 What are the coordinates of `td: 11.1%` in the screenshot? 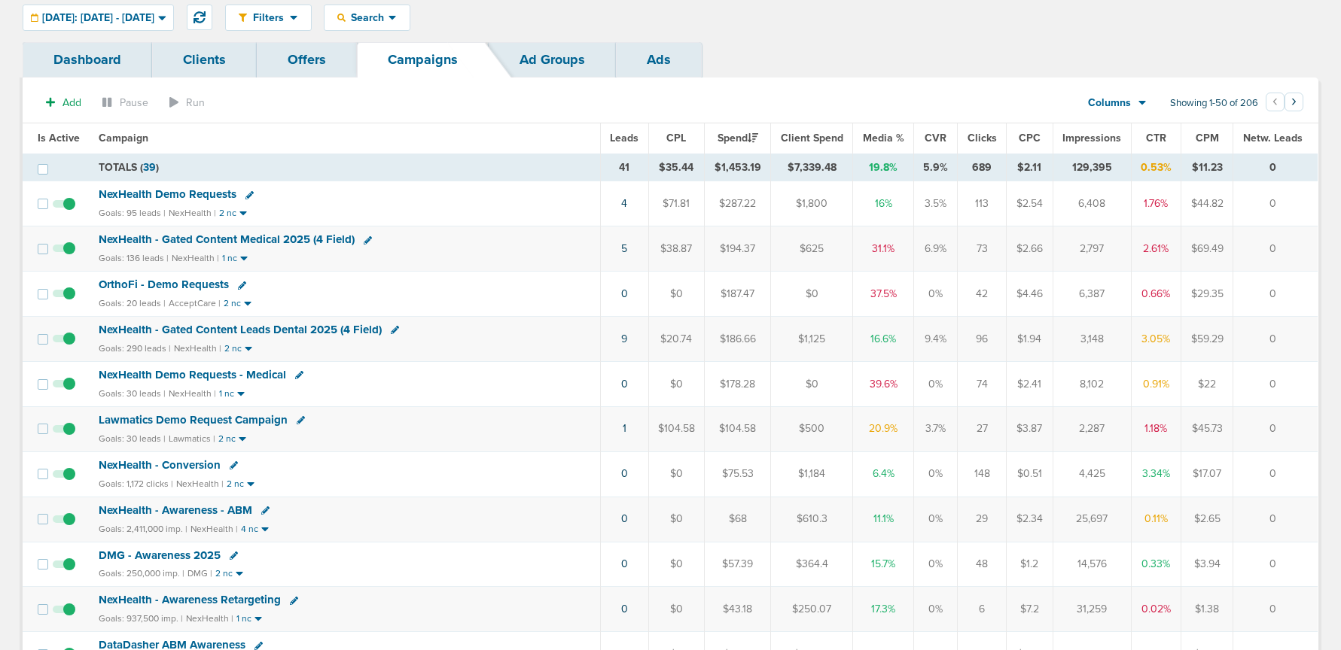 It's located at (883, 519).